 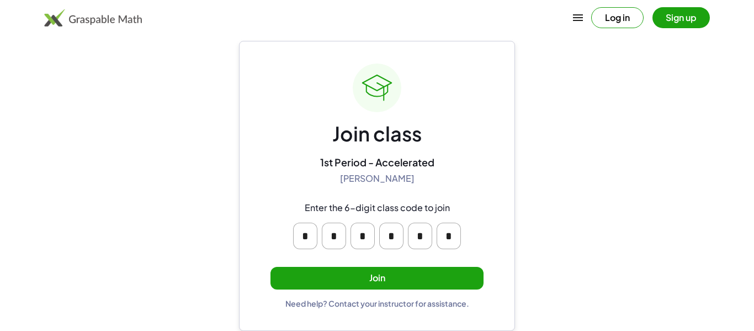 I want to click on input: Please enter OTP character 6, so click(x=449, y=236).